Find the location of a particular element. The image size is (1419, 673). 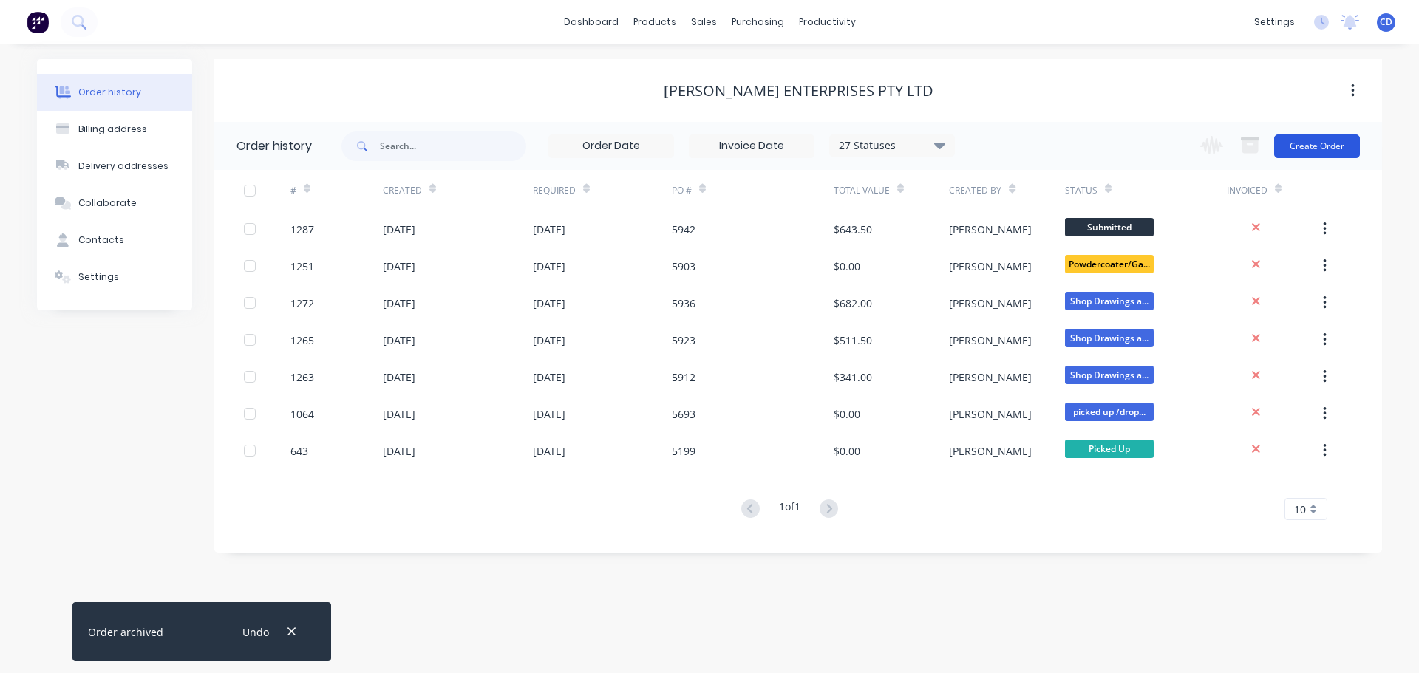

div: 5903 is located at coordinates (683, 266).